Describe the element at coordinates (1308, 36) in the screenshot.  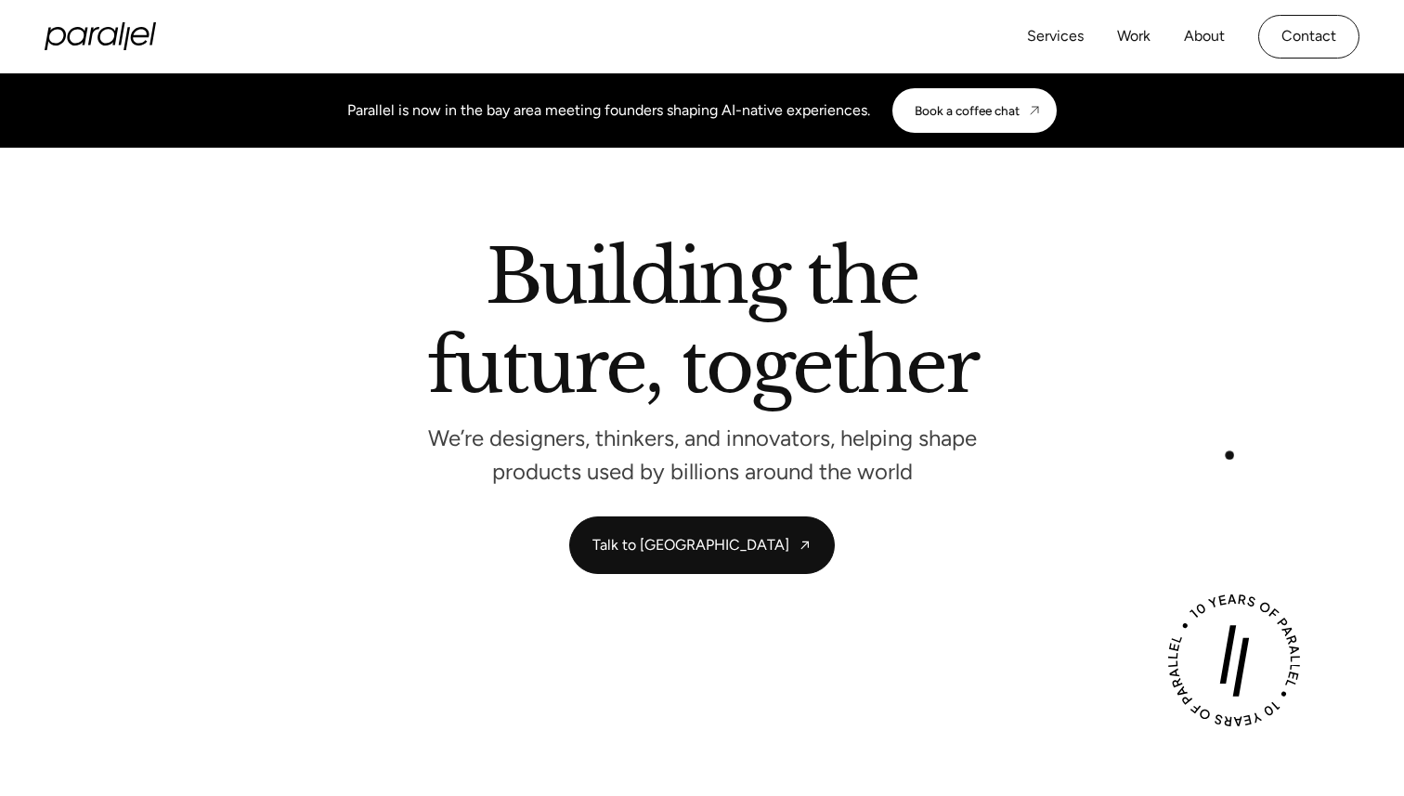
I see `a: Contact` at that location.